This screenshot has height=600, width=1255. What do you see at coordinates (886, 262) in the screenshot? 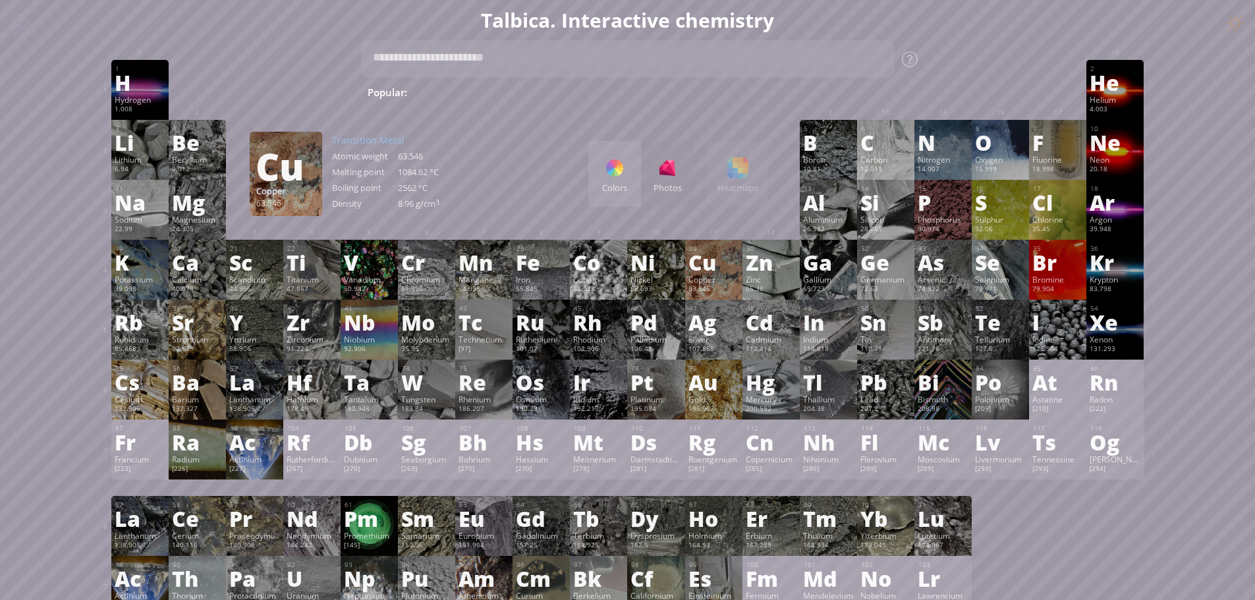
I see `div: Ge` at bounding box center [886, 262].